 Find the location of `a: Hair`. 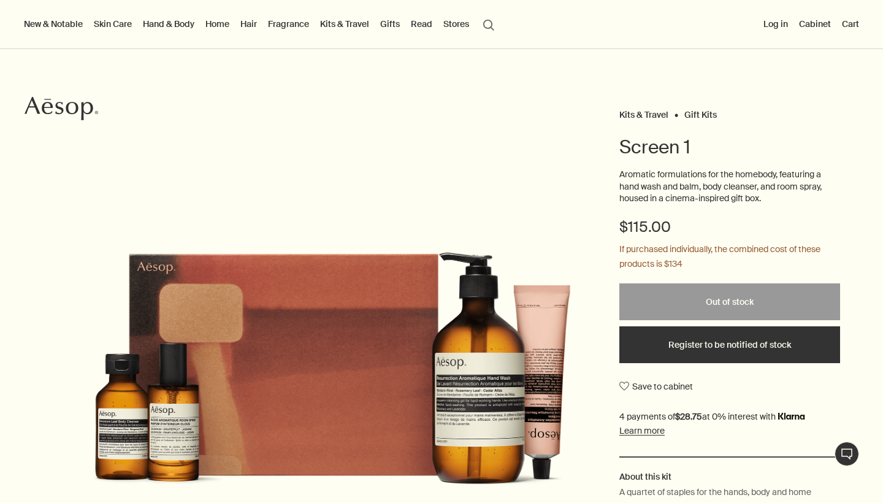

a: Hair is located at coordinates (248, 24).